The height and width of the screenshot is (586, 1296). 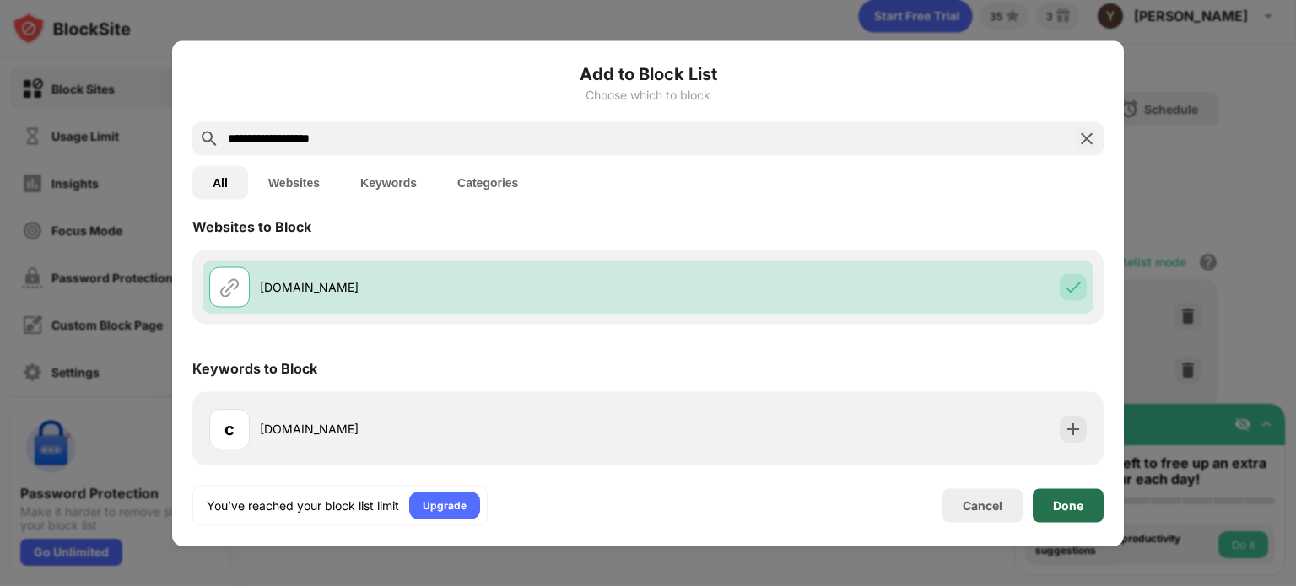 I want to click on div: Keywords to Block, so click(x=255, y=368).